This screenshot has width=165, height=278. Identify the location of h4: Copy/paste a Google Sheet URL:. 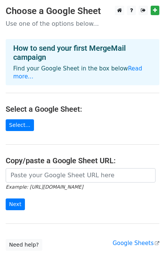
(83, 161).